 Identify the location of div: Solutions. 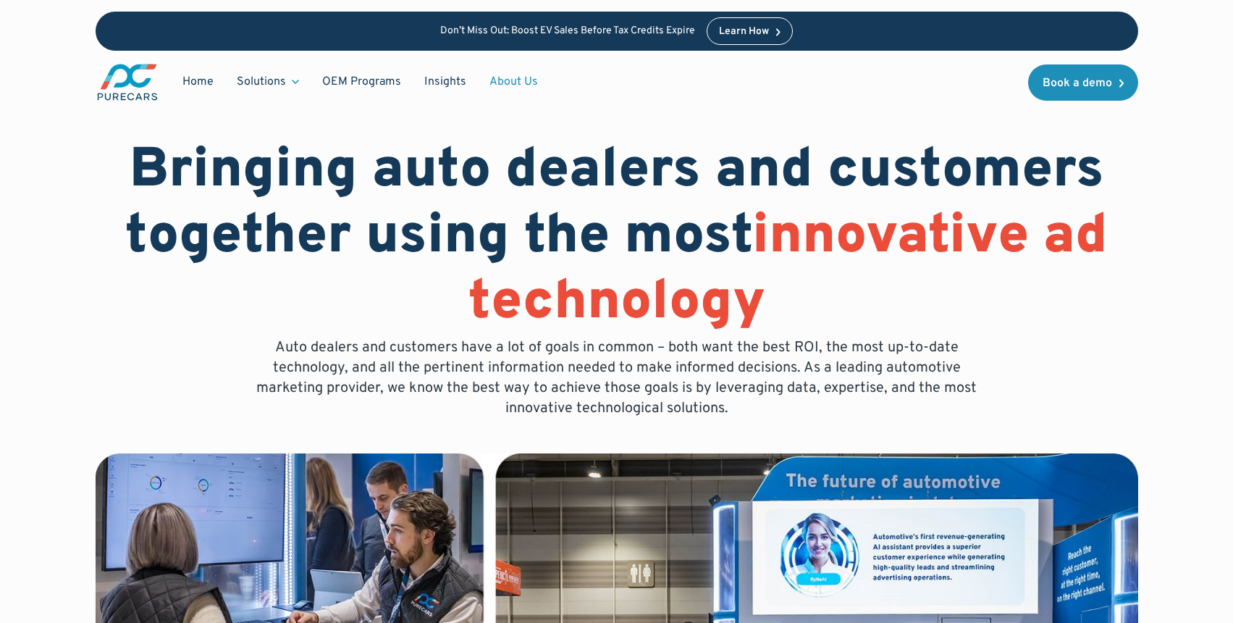
(261, 82).